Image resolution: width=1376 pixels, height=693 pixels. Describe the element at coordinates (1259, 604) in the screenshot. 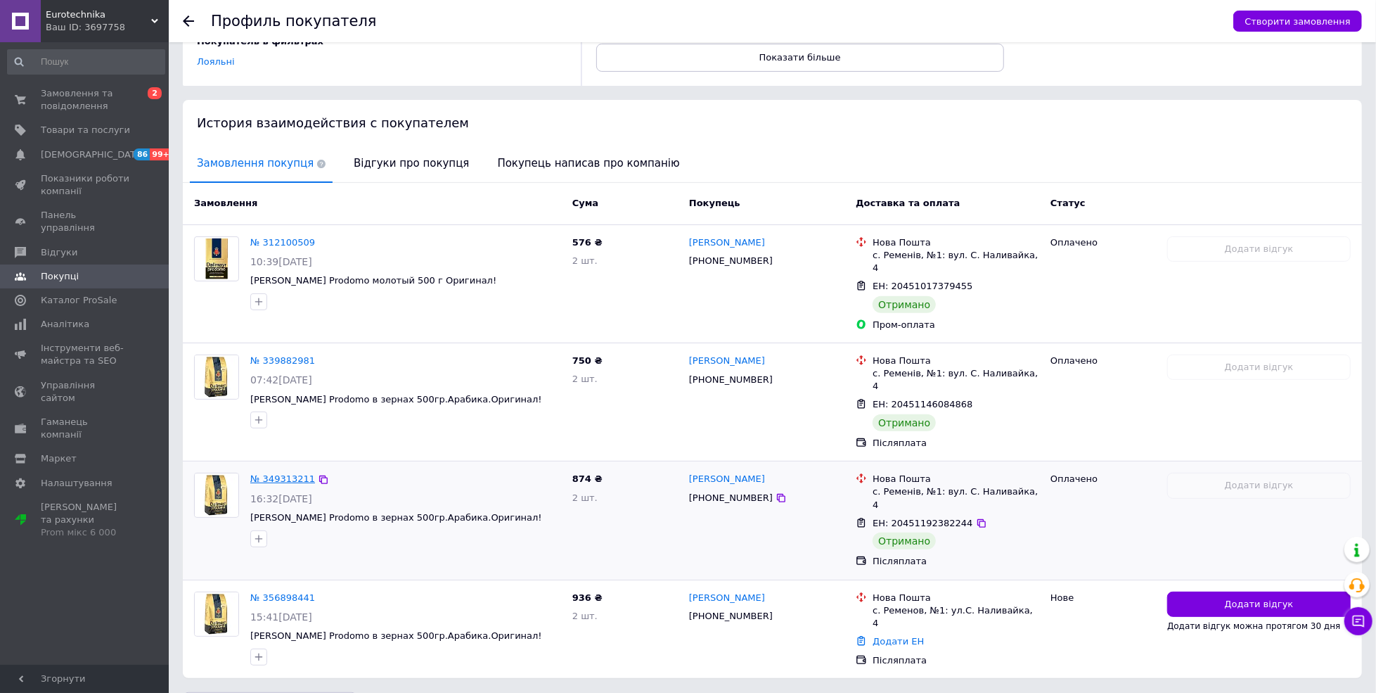

I see `span: Додати відгук` at that location.